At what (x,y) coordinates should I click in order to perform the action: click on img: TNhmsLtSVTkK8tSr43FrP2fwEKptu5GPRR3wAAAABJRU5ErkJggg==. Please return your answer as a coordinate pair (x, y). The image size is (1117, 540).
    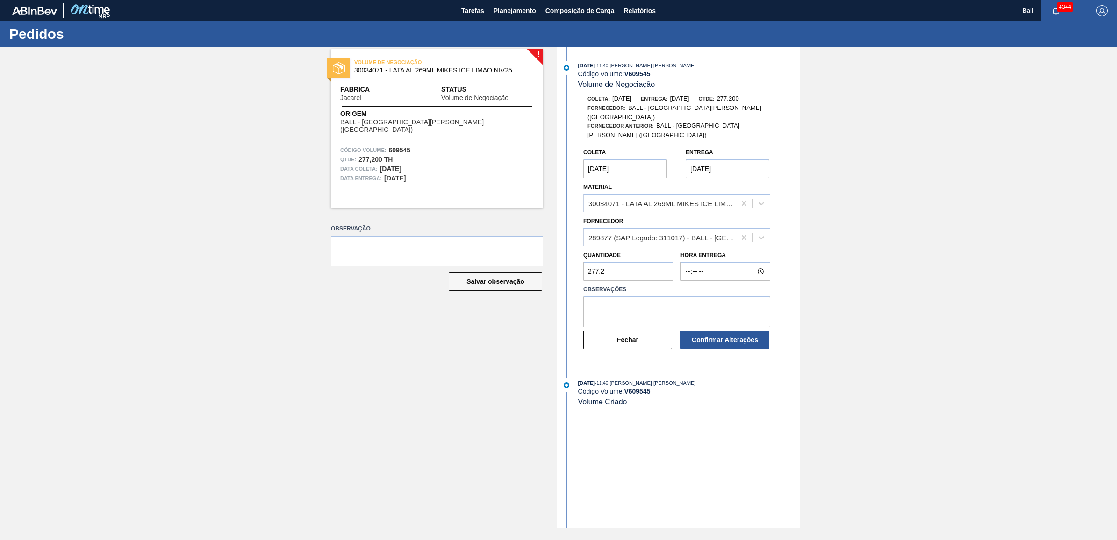
    Looking at the image, I should click on (35, 11).